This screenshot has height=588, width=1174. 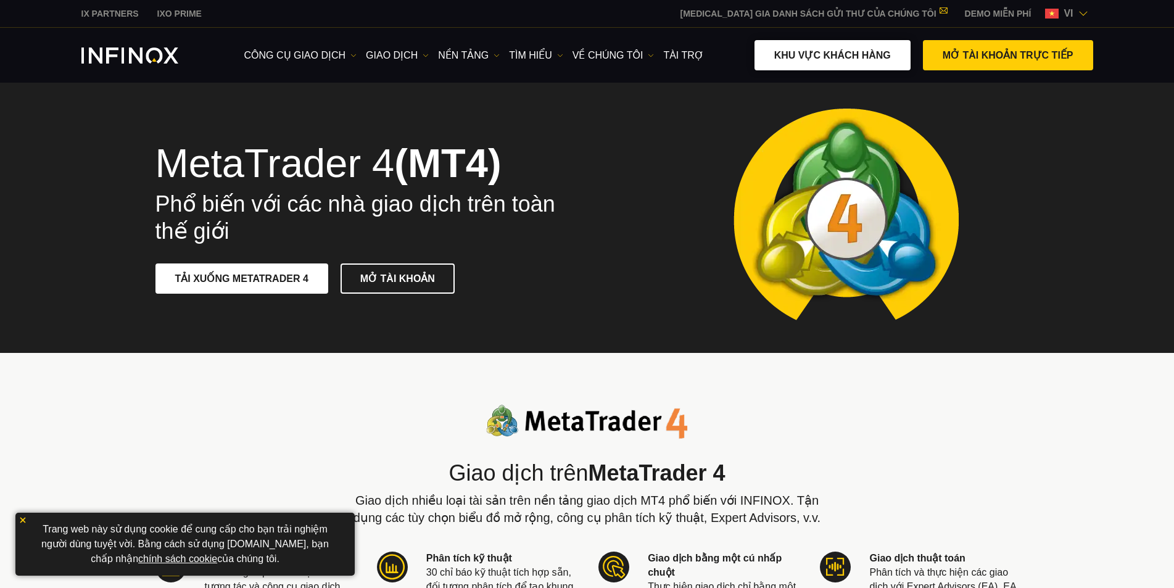 I want to click on a: công cụ giao dịch, so click(x=300, y=56).